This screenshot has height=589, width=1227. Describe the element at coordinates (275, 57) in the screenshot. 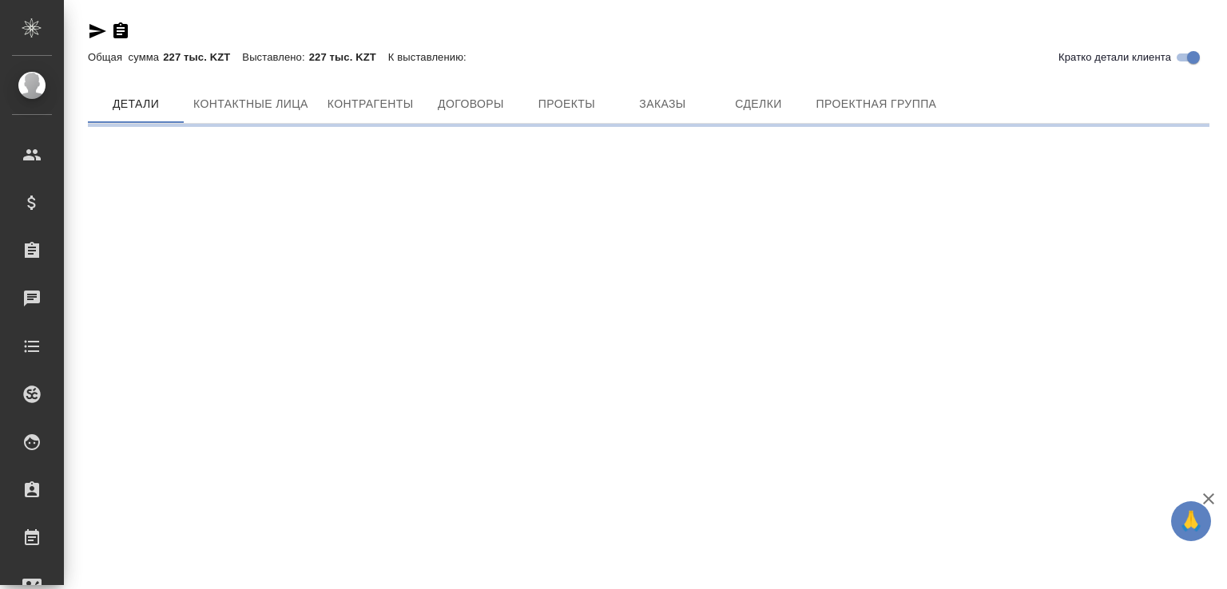

I see `p: Выставлено:` at that location.